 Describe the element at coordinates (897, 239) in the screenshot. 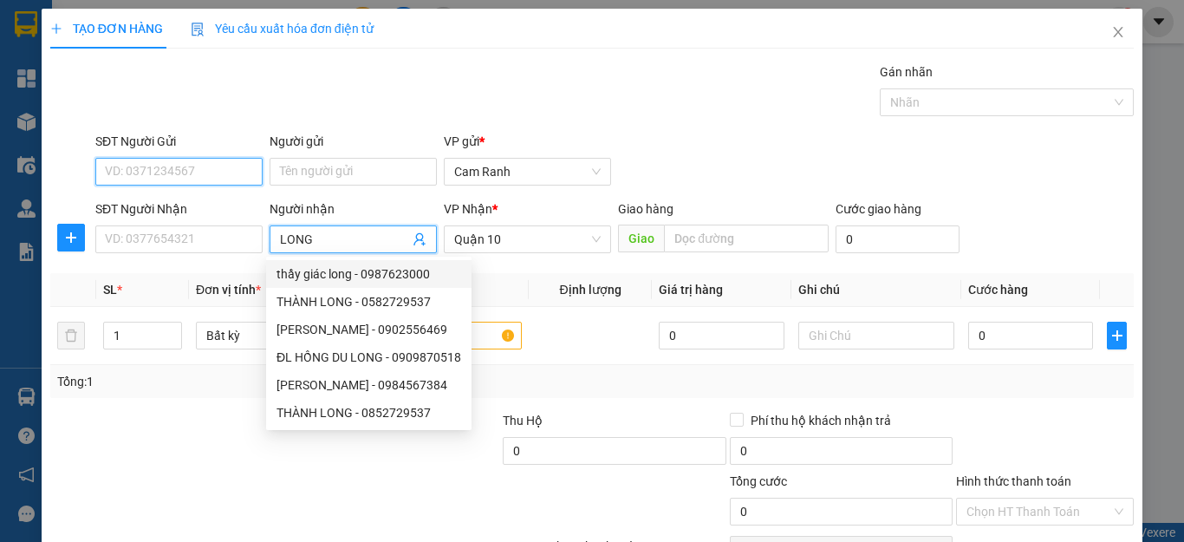

I see `input: Cước giao hàng` at that location.